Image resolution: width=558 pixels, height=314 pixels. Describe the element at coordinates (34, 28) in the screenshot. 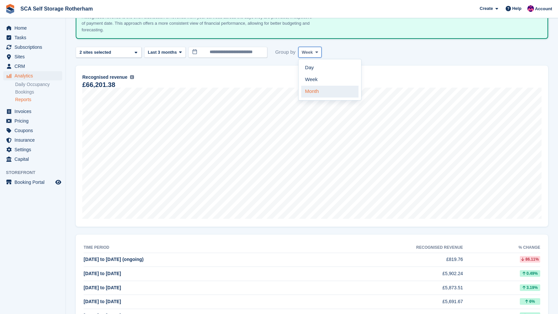

I see `span: Home` at that location.